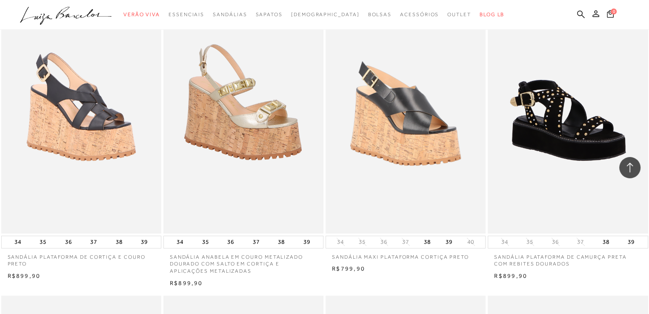 The width and height of the screenshot is (649, 314). Describe the element at coordinates (379, 14) in the screenshot. I see `span: Bolsas` at that location.